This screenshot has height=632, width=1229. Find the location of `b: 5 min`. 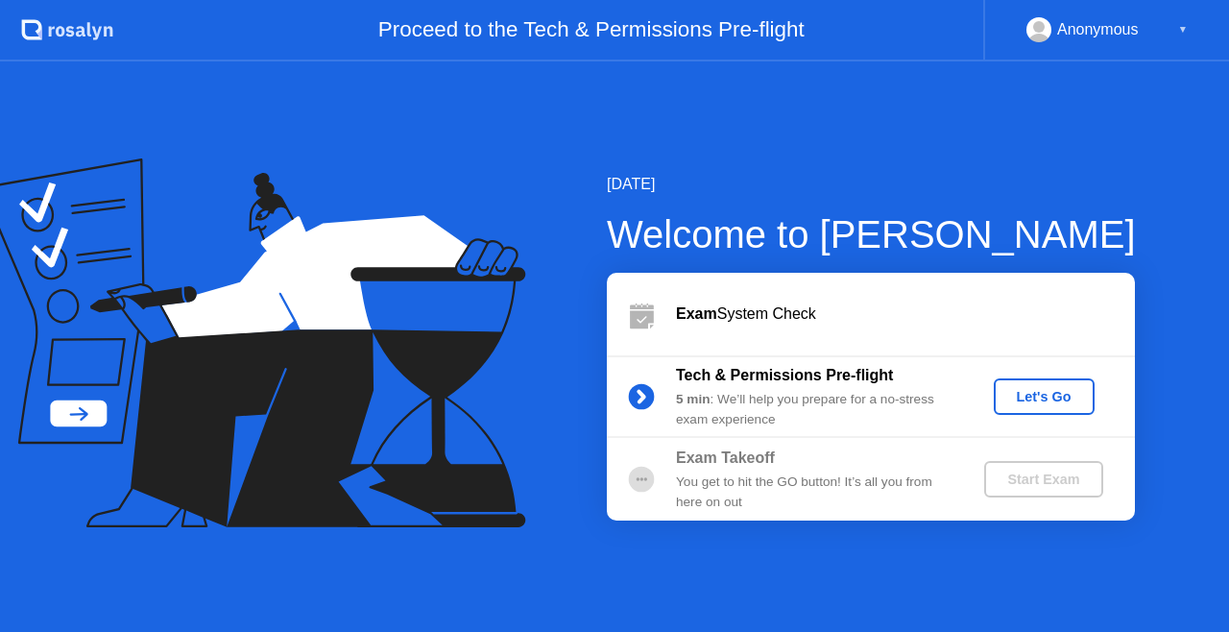

b: 5 min is located at coordinates (693, 398).